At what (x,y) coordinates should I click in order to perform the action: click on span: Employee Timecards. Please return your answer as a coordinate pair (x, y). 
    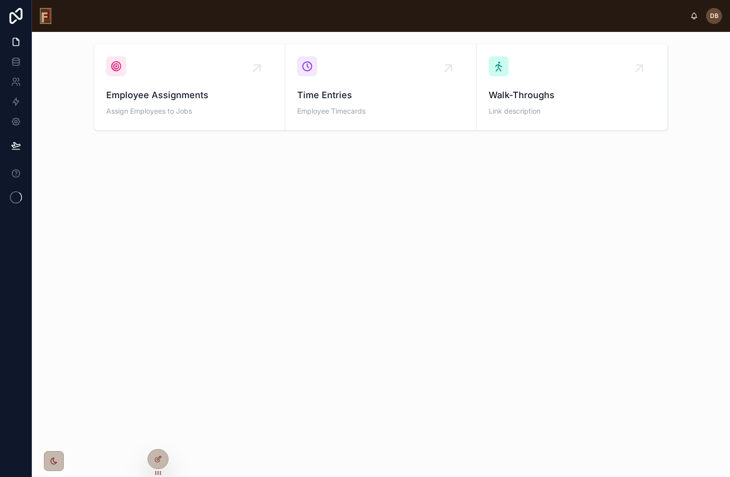
    Looking at the image, I should click on (380, 111).